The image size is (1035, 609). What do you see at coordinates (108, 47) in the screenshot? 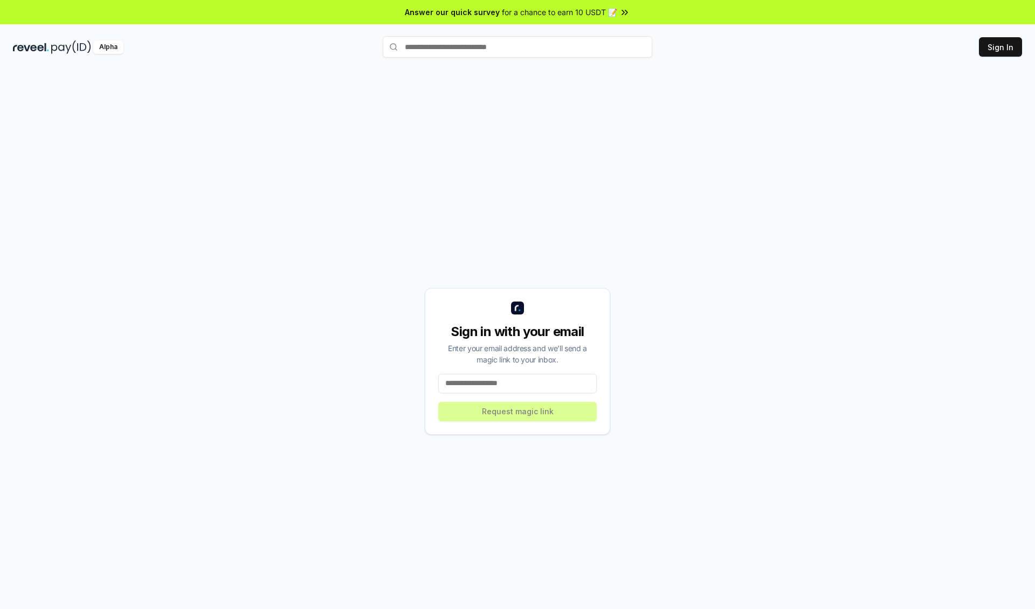
I see `div: Alpha` at bounding box center [108, 47].